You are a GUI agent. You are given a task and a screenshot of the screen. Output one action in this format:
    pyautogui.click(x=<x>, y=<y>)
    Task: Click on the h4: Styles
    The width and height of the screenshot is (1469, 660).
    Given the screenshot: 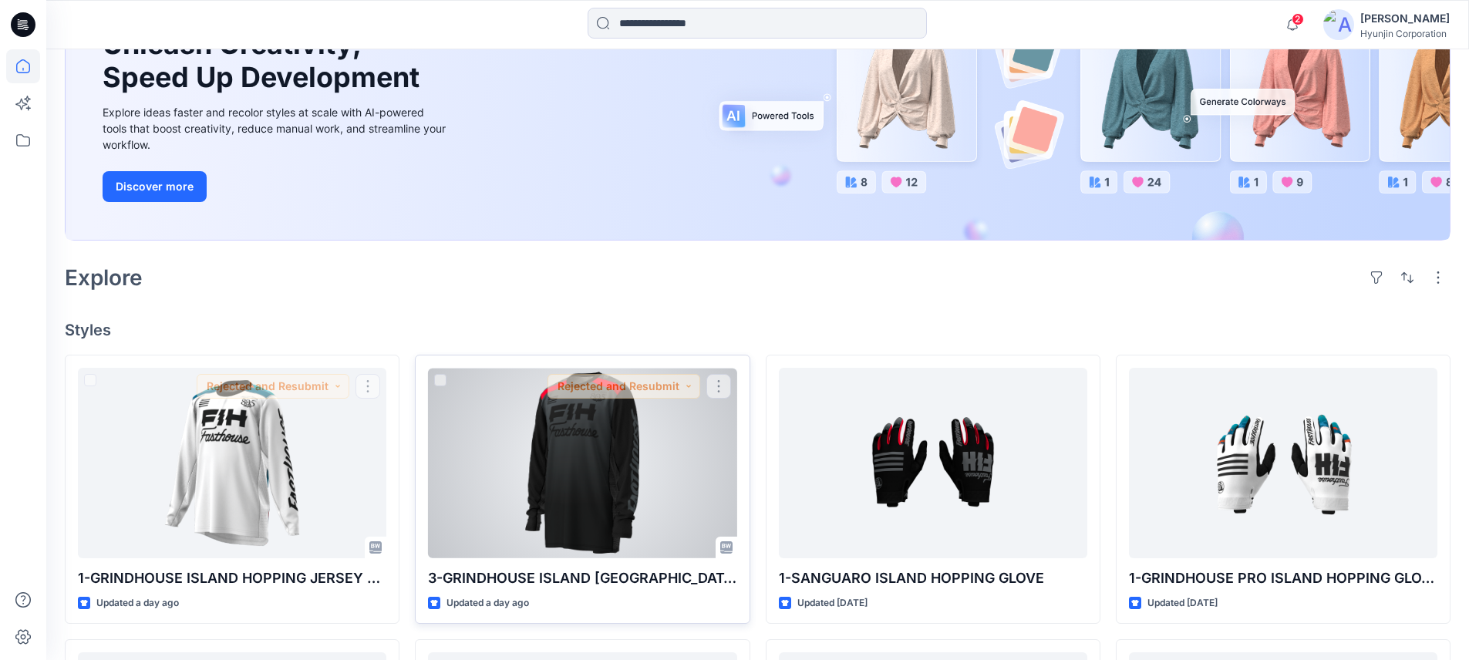 What is the action you would take?
    pyautogui.click(x=757, y=330)
    